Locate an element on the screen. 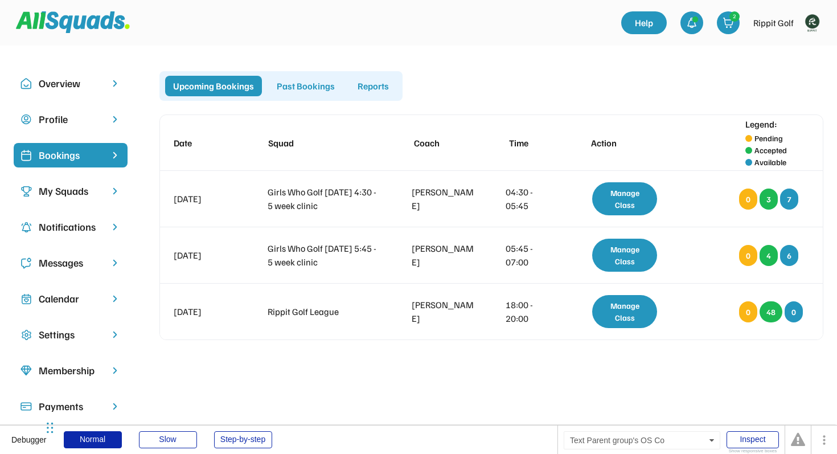 The image size is (837, 454). div: Pending is located at coordinates (768, 138).